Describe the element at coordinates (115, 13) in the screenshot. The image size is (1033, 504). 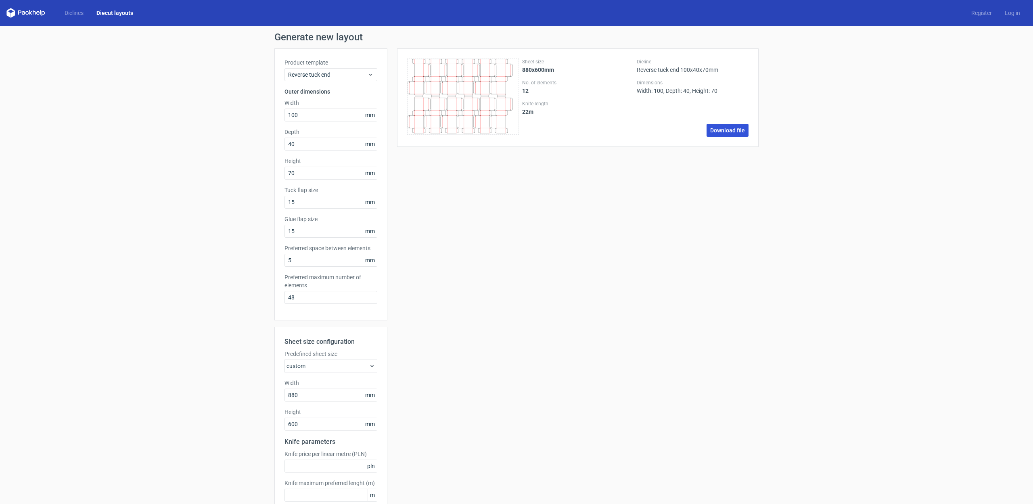
I see `a: Diecut layouts` at that location.